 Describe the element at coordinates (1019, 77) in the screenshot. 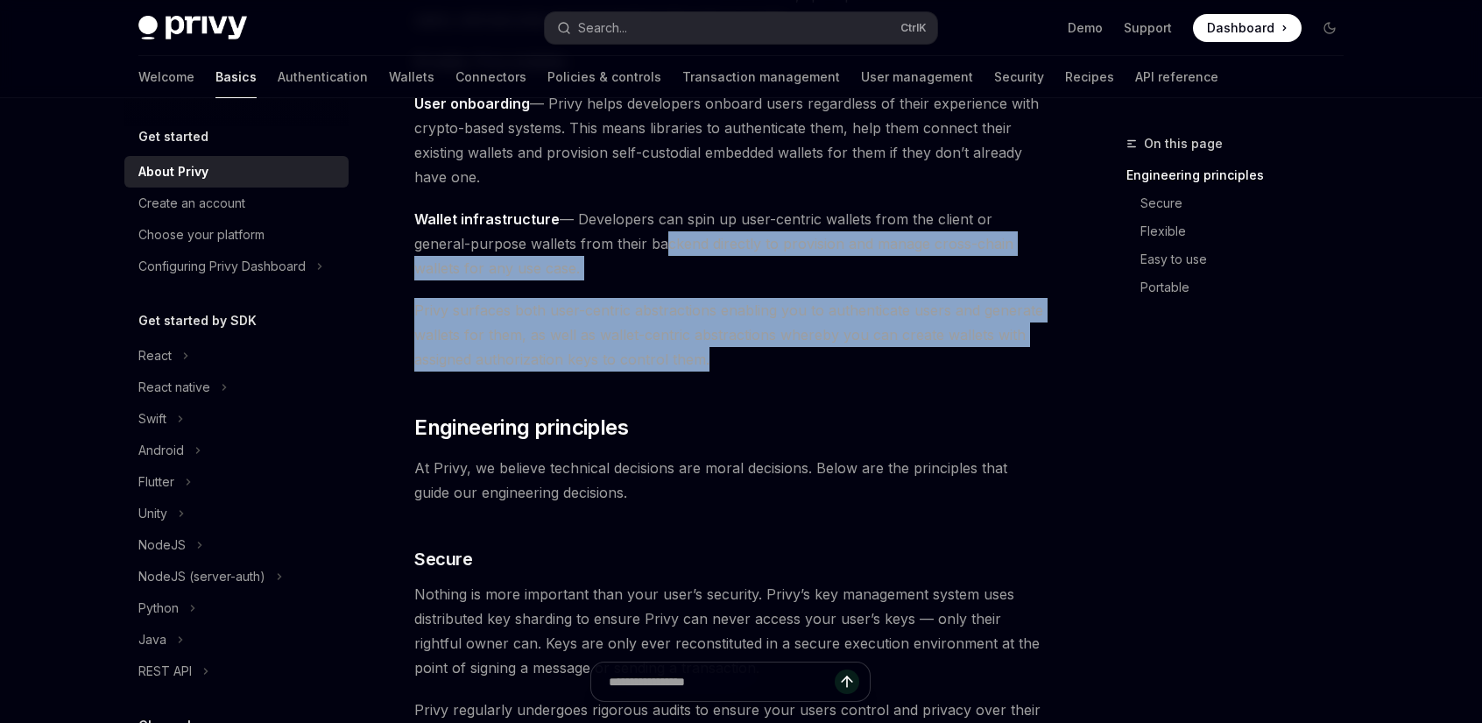

I see `a: Security` at that location.